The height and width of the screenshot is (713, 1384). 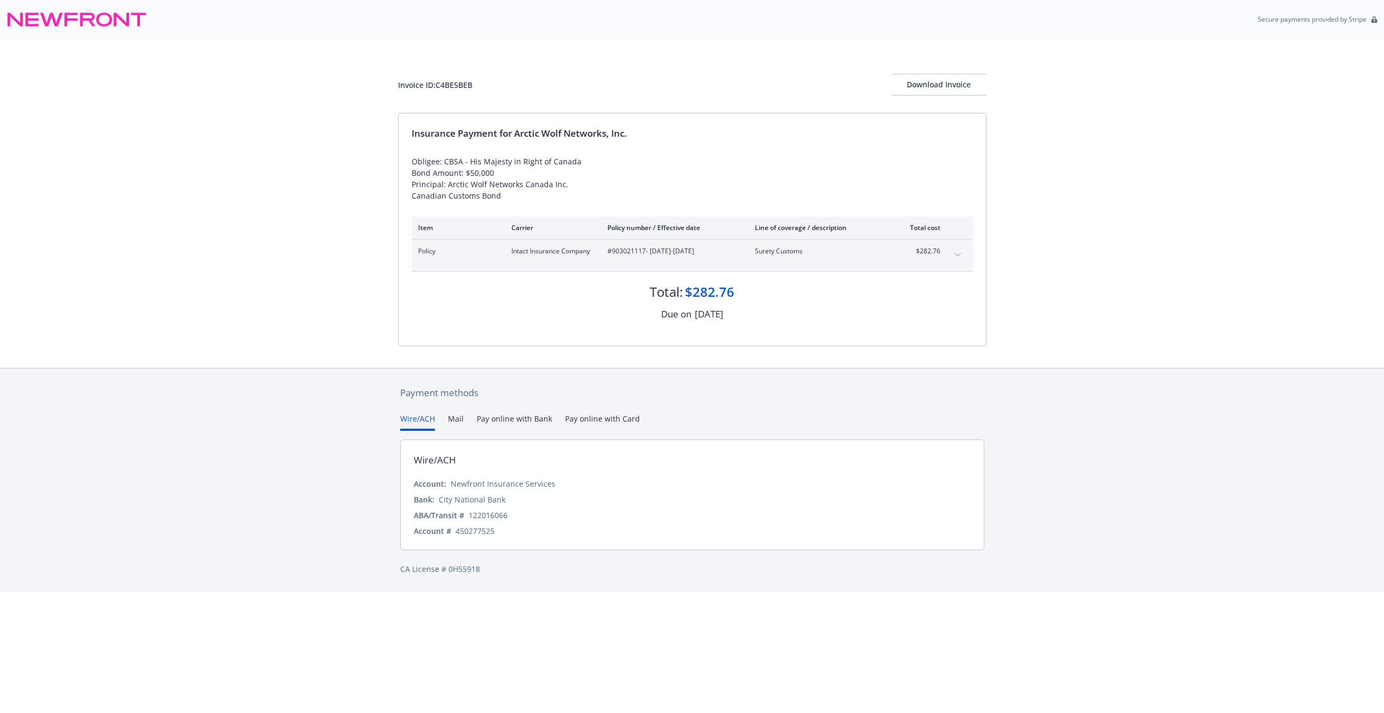 I want to click on div: Download Invoice, so click(x=939, y=85).